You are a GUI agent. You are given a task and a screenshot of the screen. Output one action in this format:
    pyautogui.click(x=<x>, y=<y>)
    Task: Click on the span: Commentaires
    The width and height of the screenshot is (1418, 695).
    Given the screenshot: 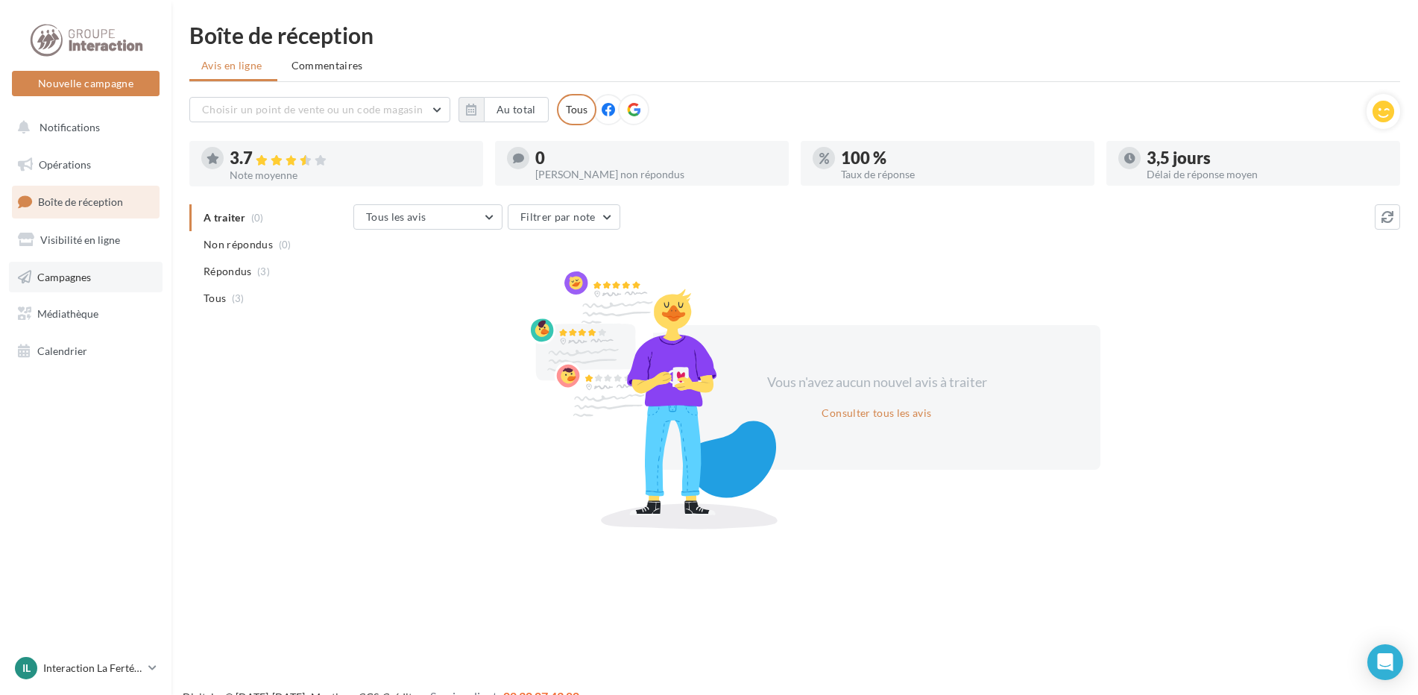 What is the action you would take?
    pyautogui.click(x=327, y=66)
    